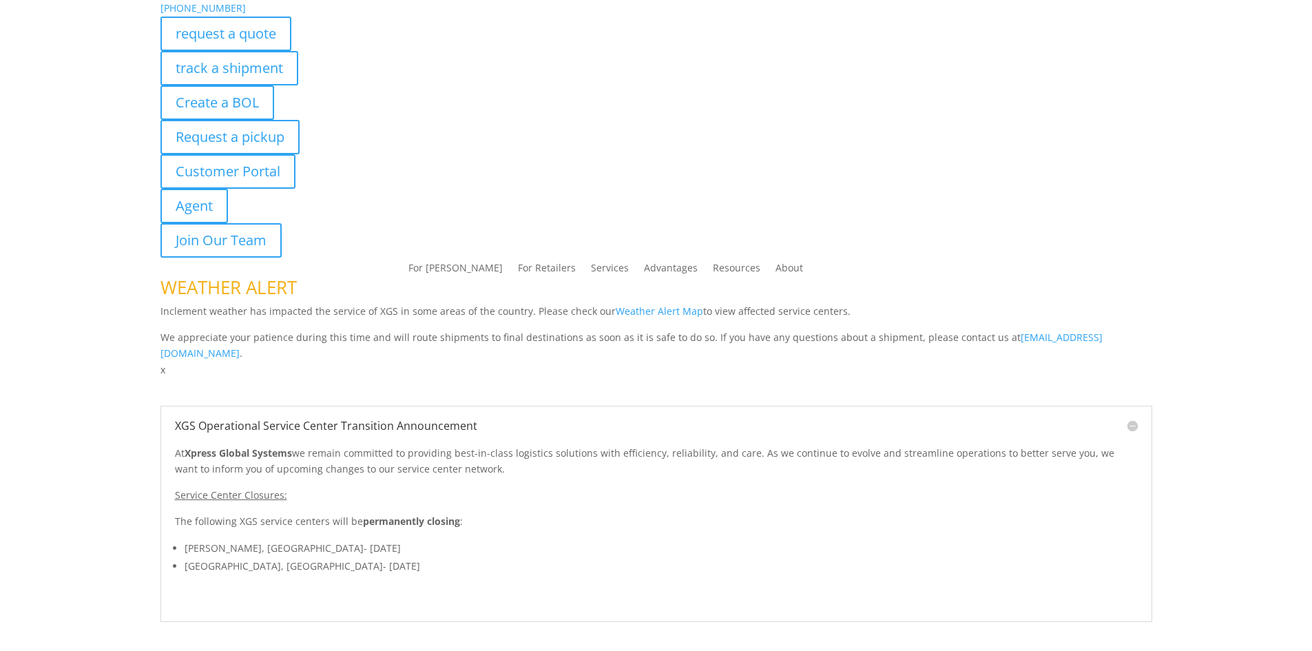 The width and height of the screenshot is (1312, 651). Describe the element at coordinates (229, 68) in the screenshot. I see `a: track a shipment` at that location.